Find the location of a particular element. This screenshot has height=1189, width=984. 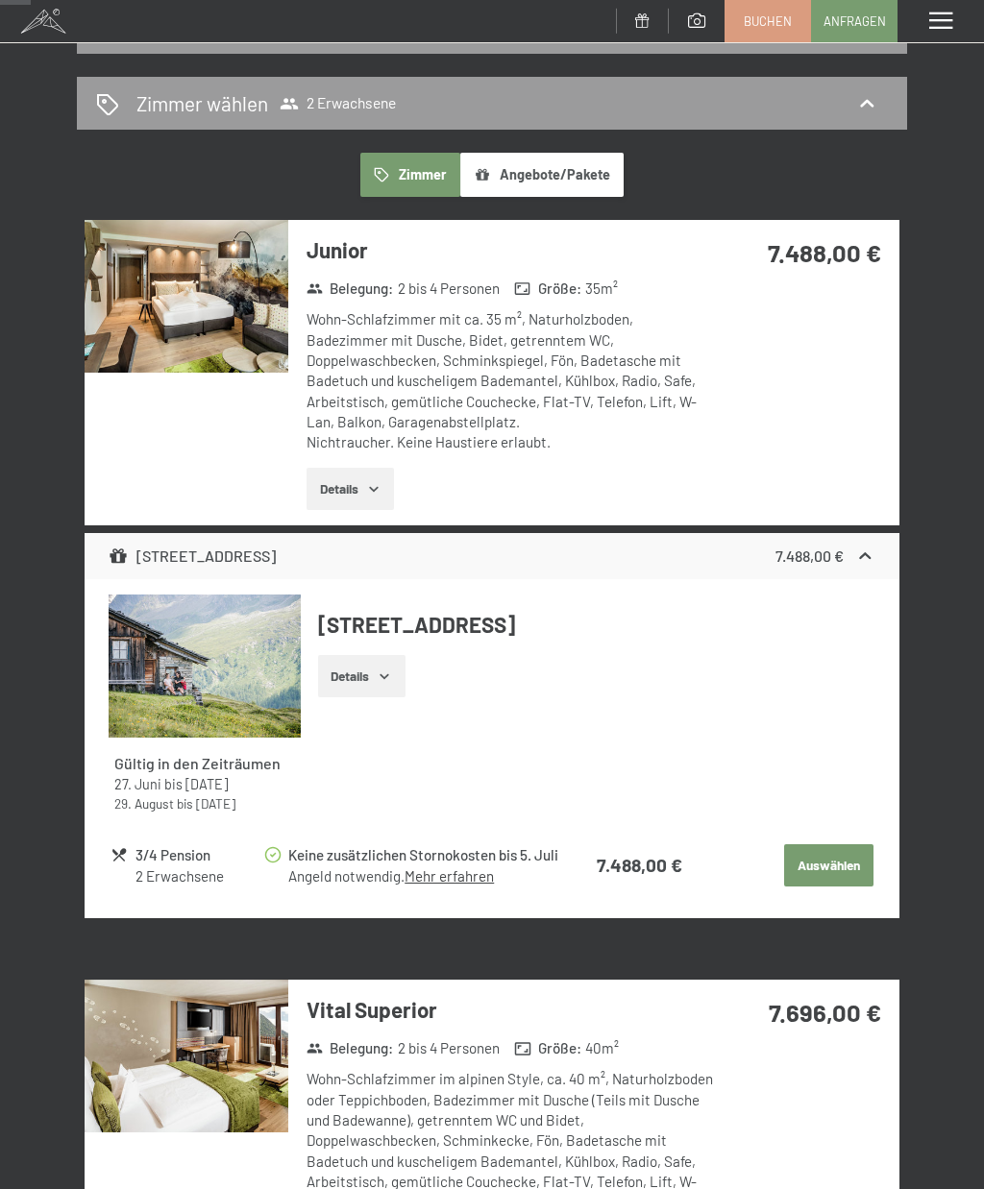

button: Auswählen is located at coordinates (828, 866).